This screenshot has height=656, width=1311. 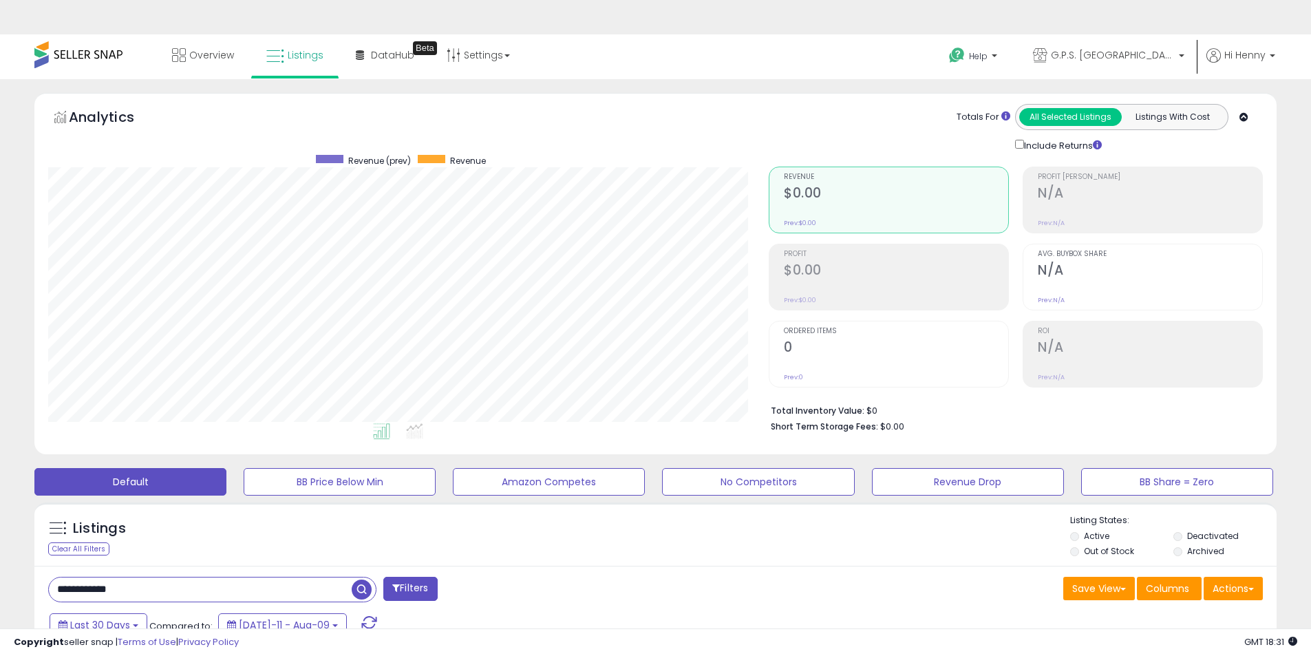 I want to click on span: Overview, so click(x=211, y=55).